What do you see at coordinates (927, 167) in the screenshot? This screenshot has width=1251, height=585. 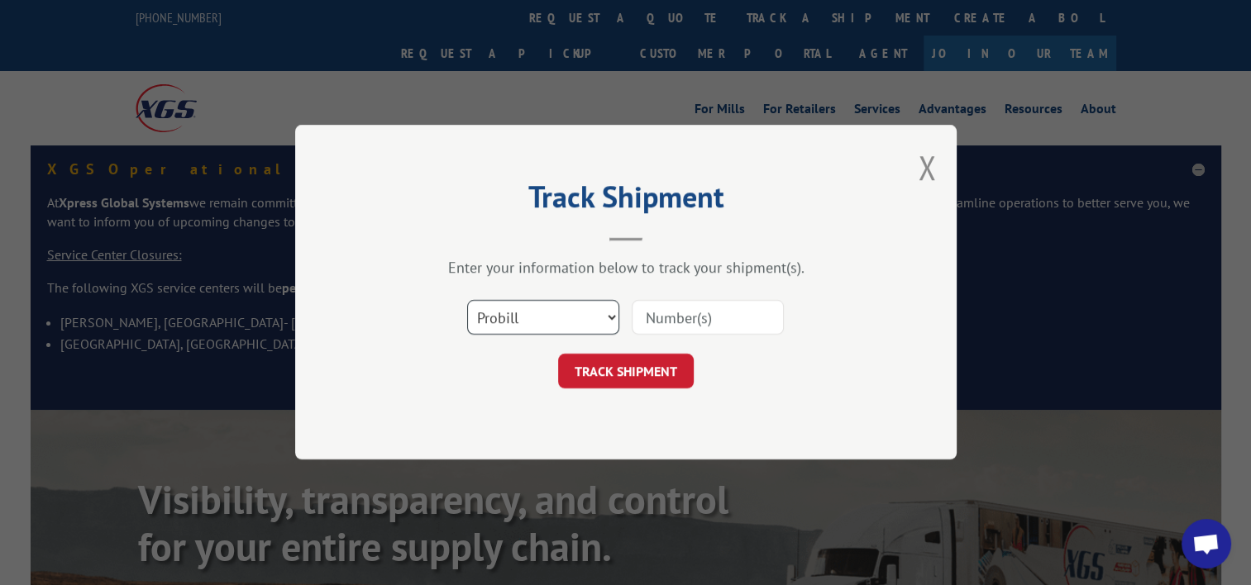 I see `button: Close modal` at bounding box center [927, 167].